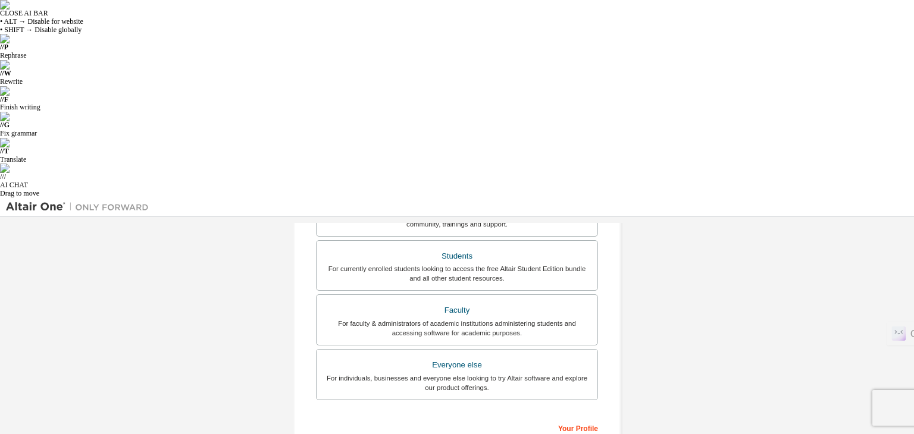  I want to click on div: Everyone else, so click(457, 365).